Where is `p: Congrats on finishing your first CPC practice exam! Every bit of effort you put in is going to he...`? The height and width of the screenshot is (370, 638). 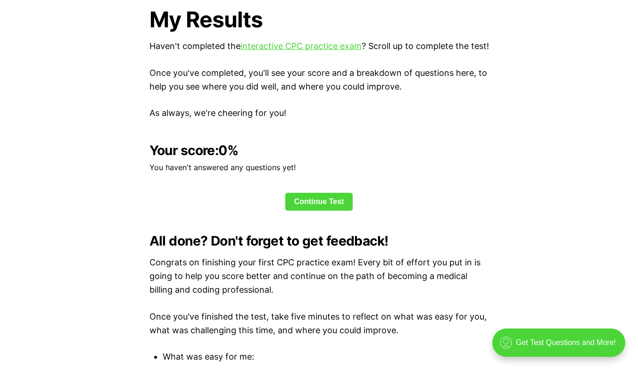 p: Congrats on finishing your first CPC practice exam! Every bit of effort you put in is going to he... is located at coordinates (319, 277).